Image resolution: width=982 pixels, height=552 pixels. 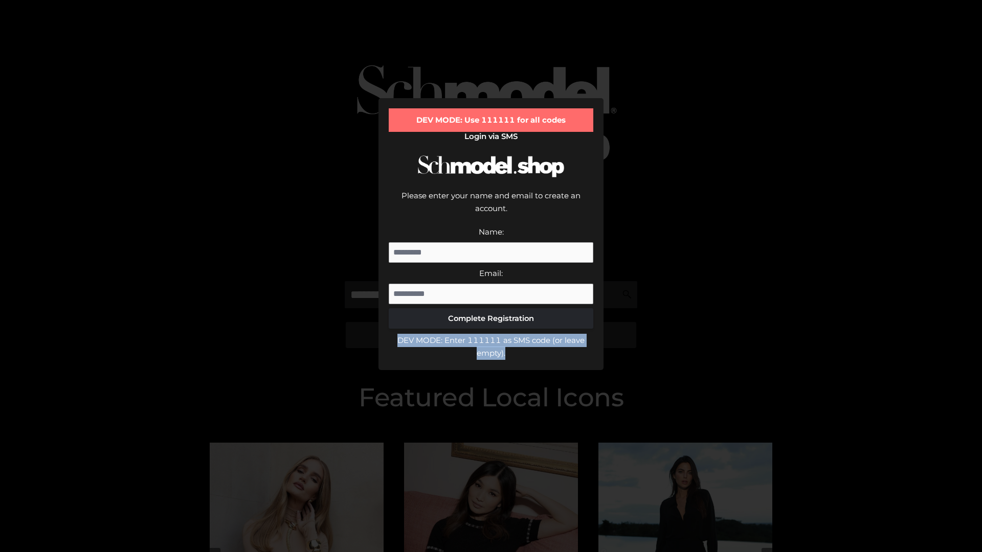 What do you see at coordinates (491, 232) in the screenshot?
I see `label: Name:` at bounding box center [491, 232].